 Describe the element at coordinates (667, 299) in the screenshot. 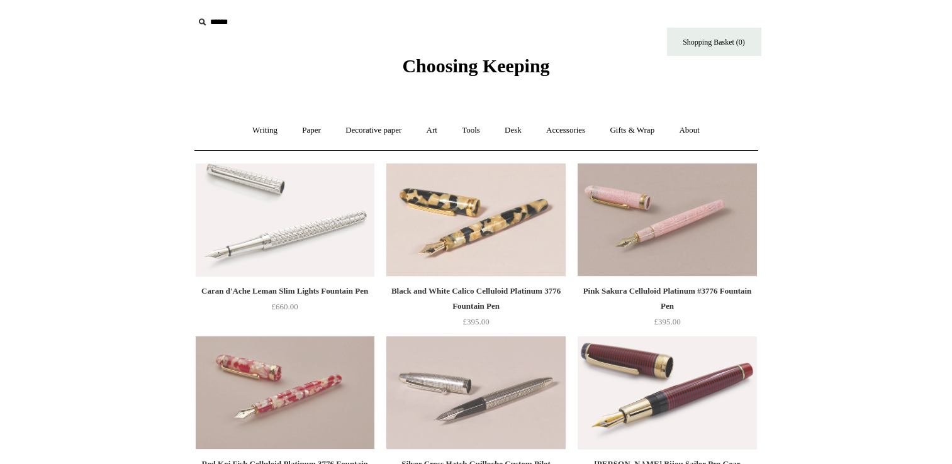

I see `div: Pink Sakura Celluloid Platinum #3776 Fountain Pen` at that location.